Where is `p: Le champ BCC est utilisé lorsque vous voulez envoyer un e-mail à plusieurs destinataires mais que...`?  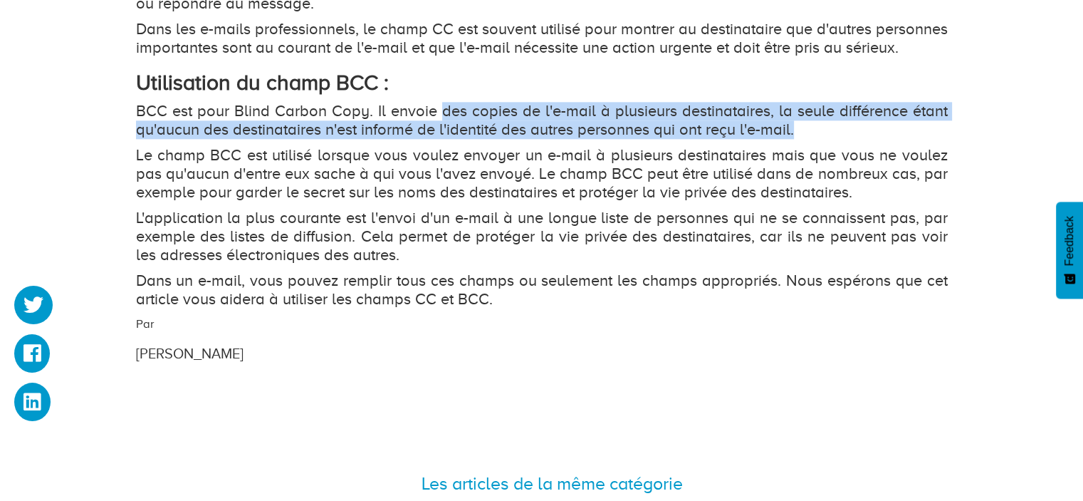 p: Le champ BCC est utilisé lorsque vous voulez envoyer un e-mail à plusieurs destinataires mais que... is located at coordinates (542, 174).